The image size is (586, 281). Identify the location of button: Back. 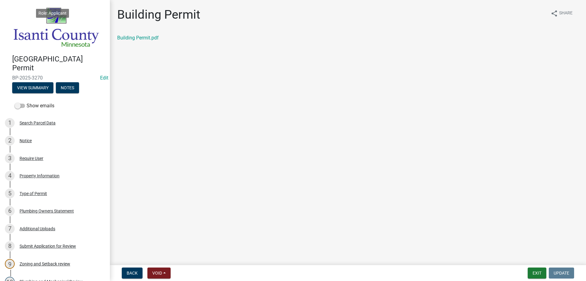
(132, 273).